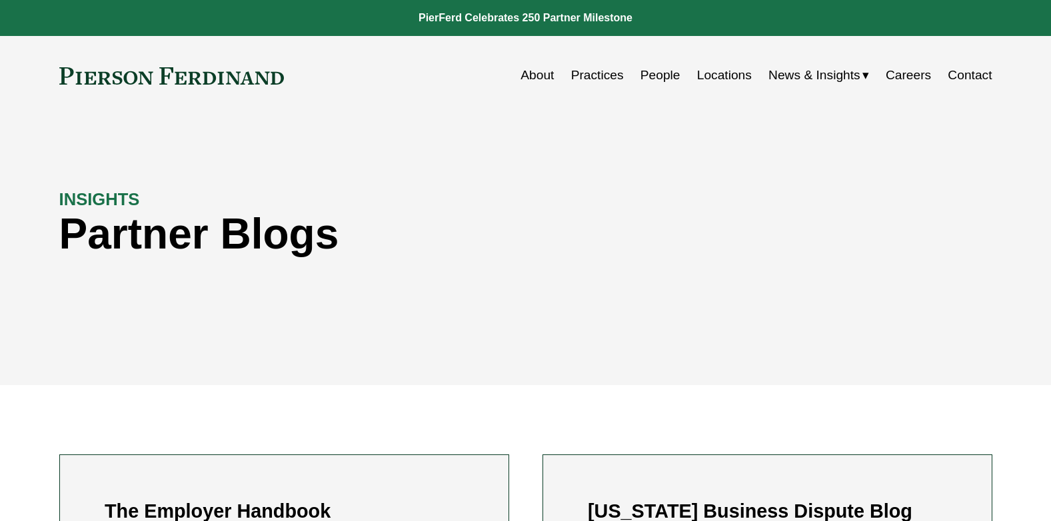 This screenshot has height=521, width=1051. What do you see at coordinates (409, 234) in the screenshot?
I see `h1: Partner Blogs` at bounding box center [409, 234].